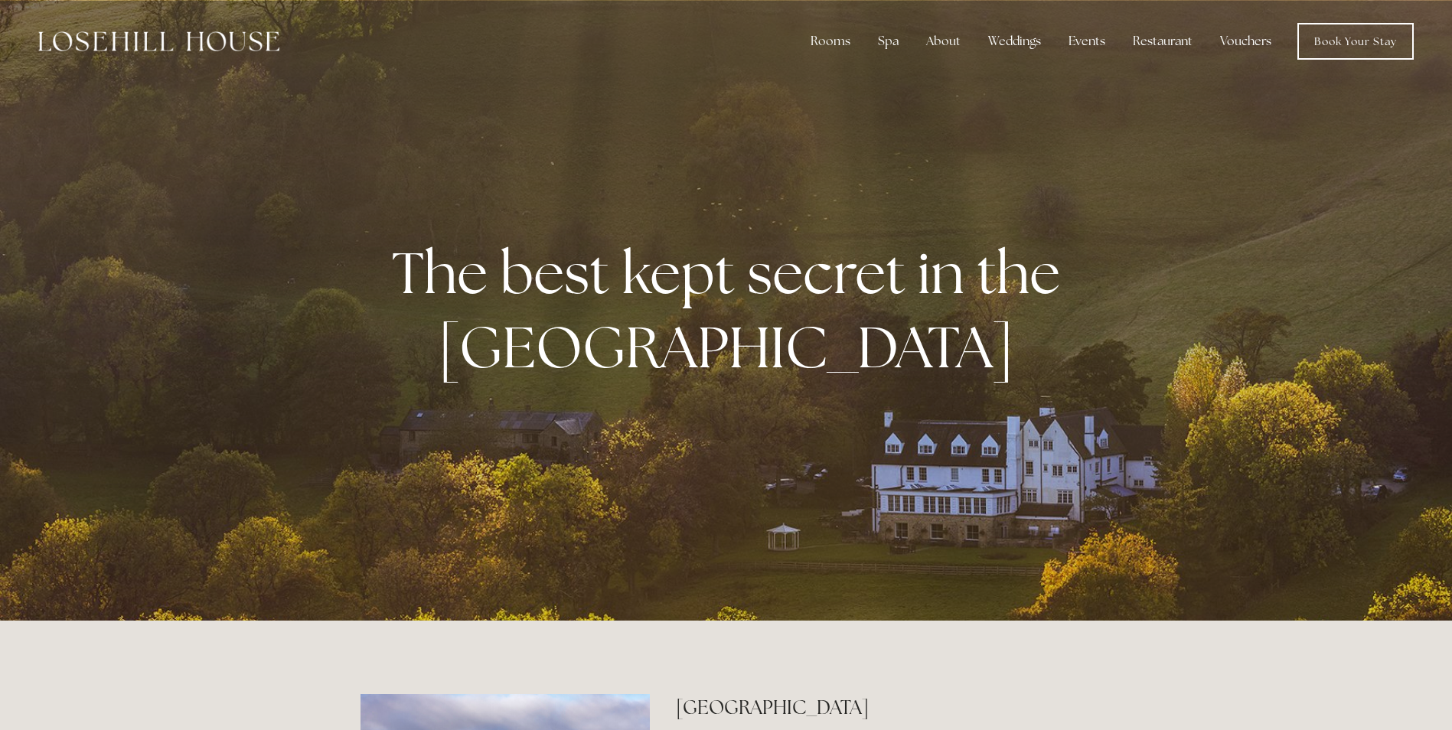  What do you see at coordinates (1015, 41) in the screenshot?
I see `div: Weddings` at bounding box center [1015, 41].